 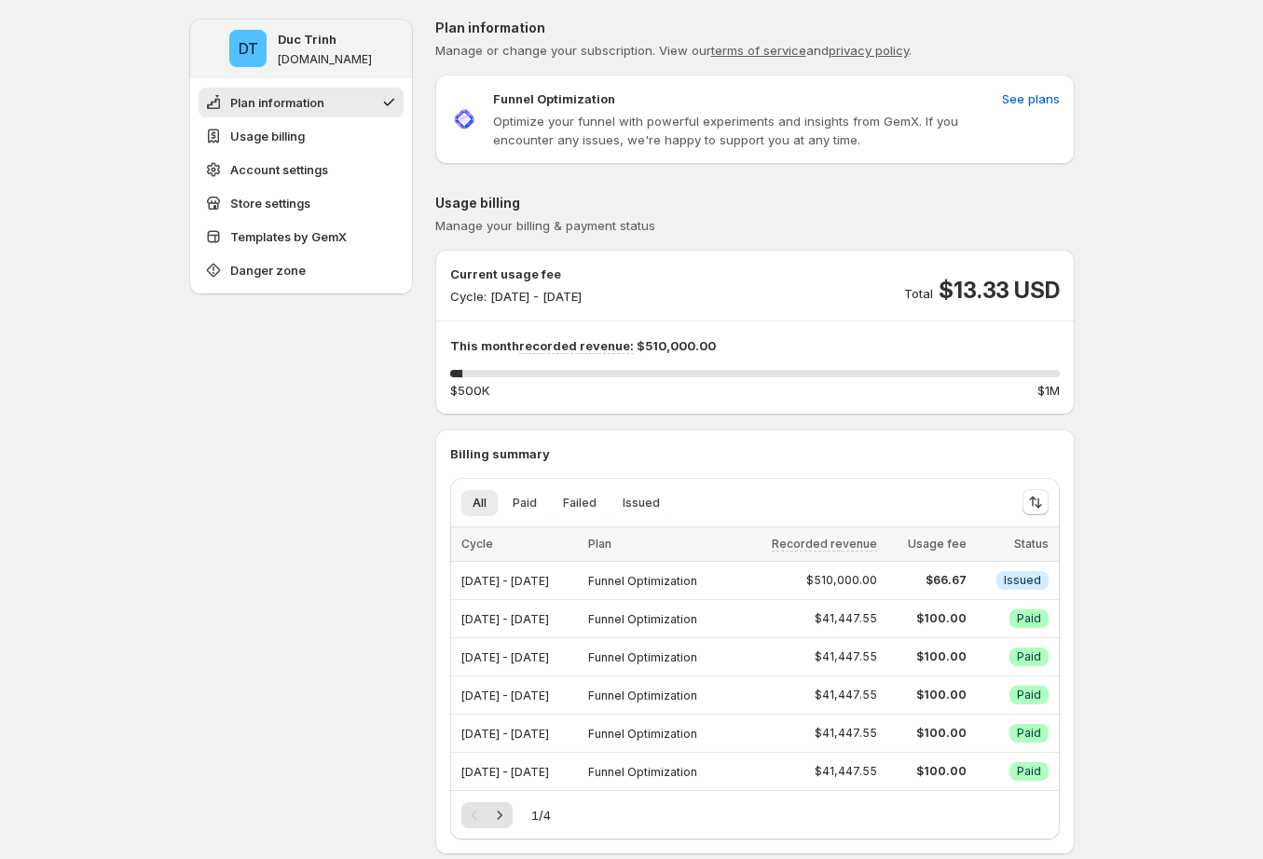 What do you see at coordinates (301, 136) in the screenshot?
I see `button: Usage billing` at bounding box center [301, 136].